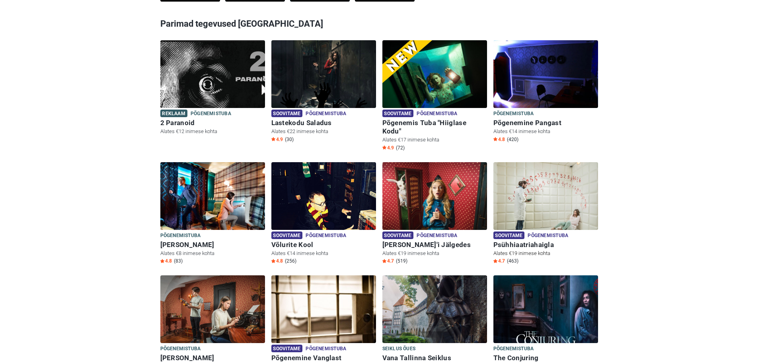 Image resolution: width=758 pixels, height=363 pixels. I want to click on h6: Psühhiaatriahaigla, so click(546, 244).